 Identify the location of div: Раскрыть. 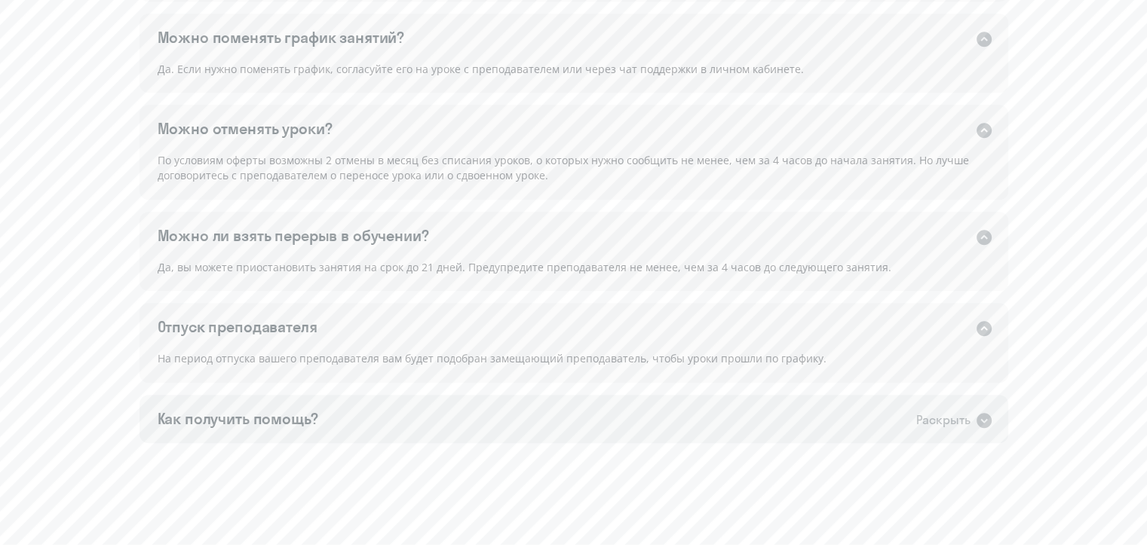
(943, 420).